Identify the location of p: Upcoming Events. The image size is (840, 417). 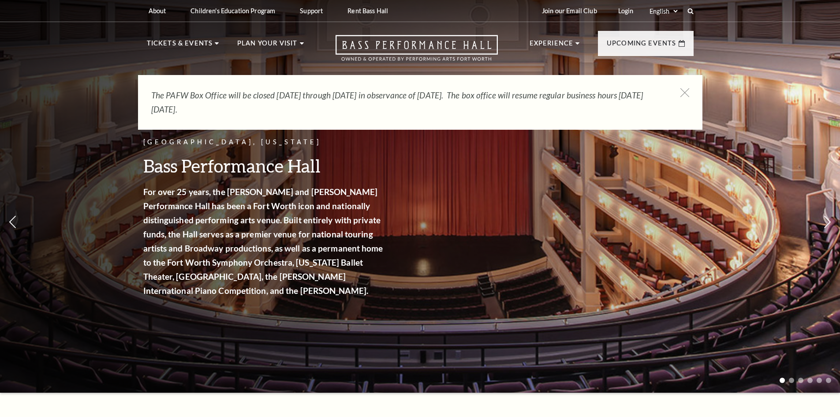
(641, 46).